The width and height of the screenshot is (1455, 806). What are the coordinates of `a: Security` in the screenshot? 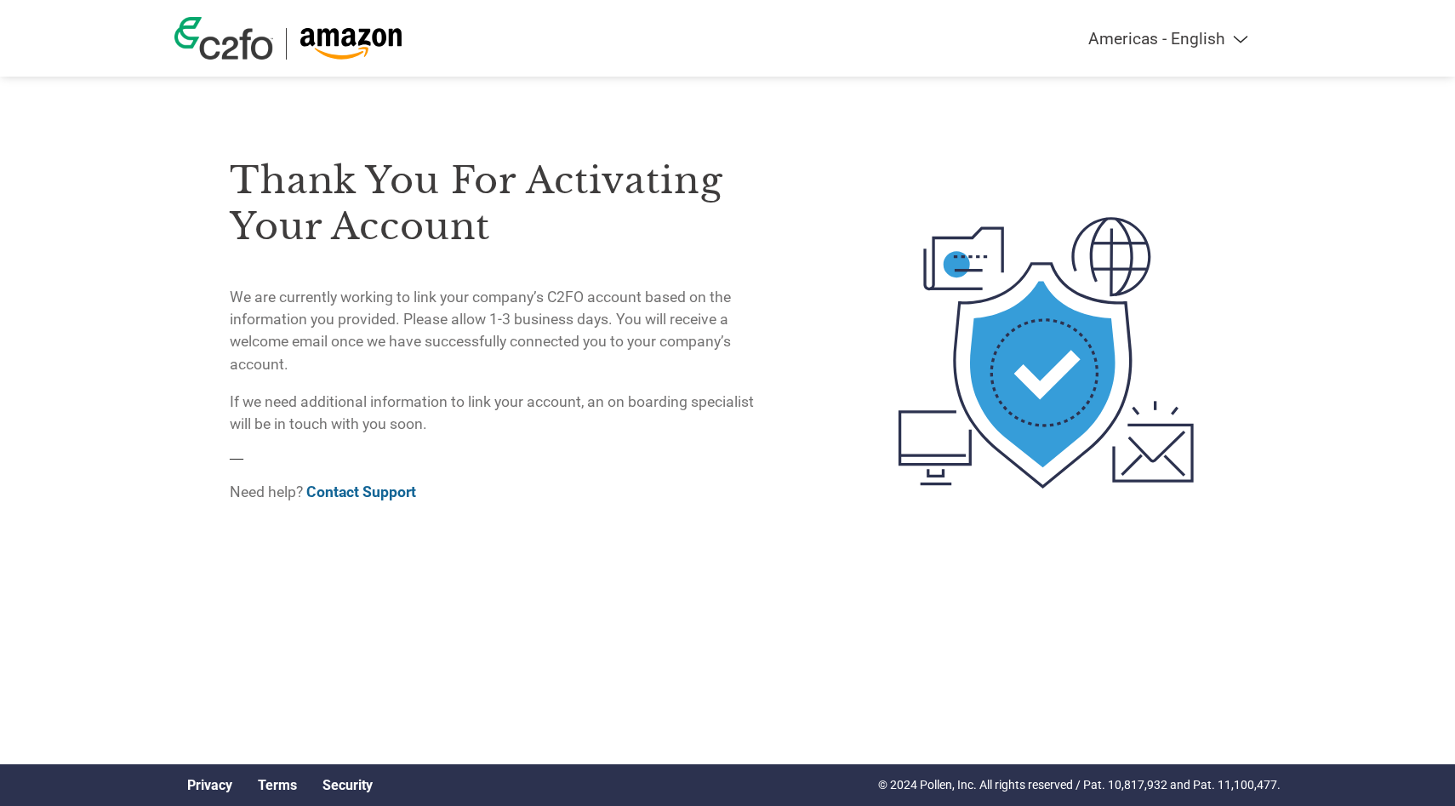 It's located at (347, 784).